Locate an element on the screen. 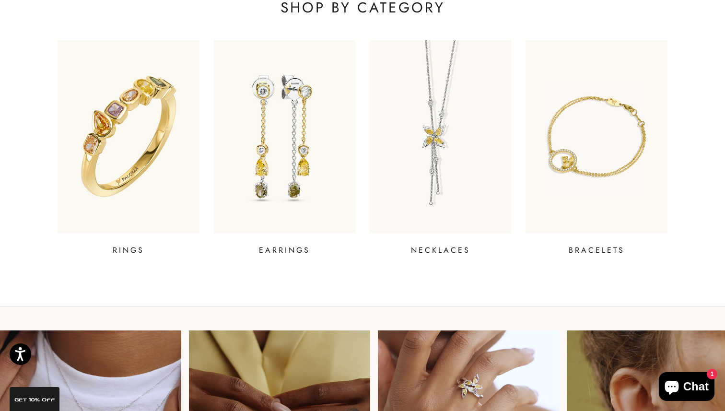  a: NECKLACES is located at coordinates (440, 148).